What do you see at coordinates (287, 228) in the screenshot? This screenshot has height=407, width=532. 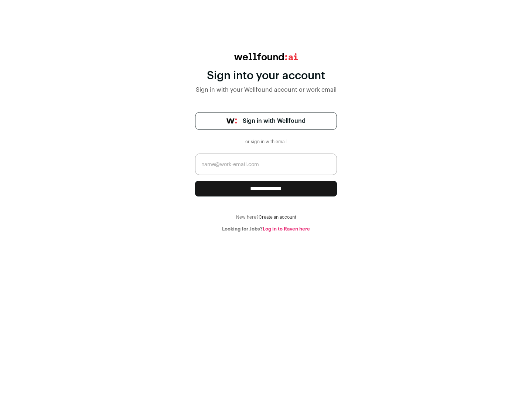 I see `a: Log in to Raven here` at bounding box center [287, 228].